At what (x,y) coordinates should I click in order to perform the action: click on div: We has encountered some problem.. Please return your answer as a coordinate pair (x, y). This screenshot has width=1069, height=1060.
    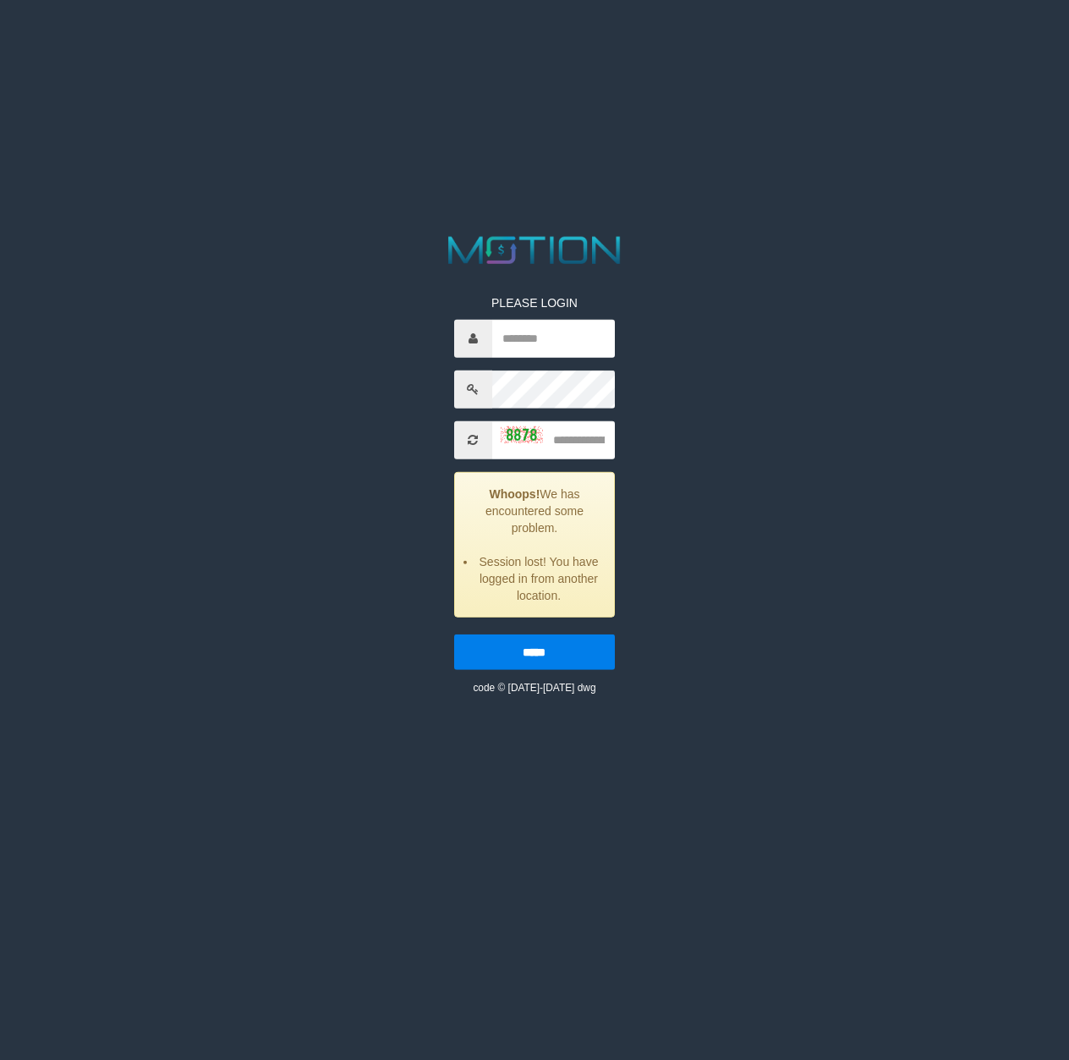
    Looking at the image, I should click on (535, 544).